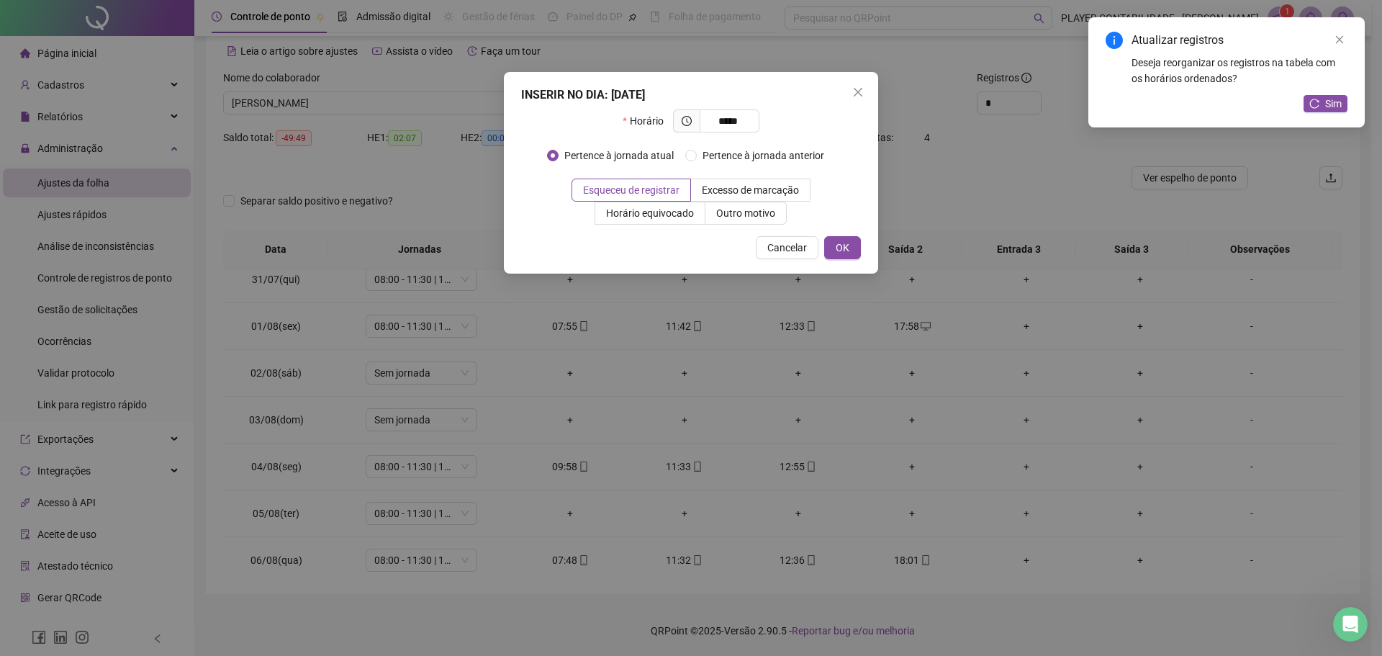 This screenshot has width=1382, height=656. I want to click on span: Excesso de marcação, so click(750, 190).